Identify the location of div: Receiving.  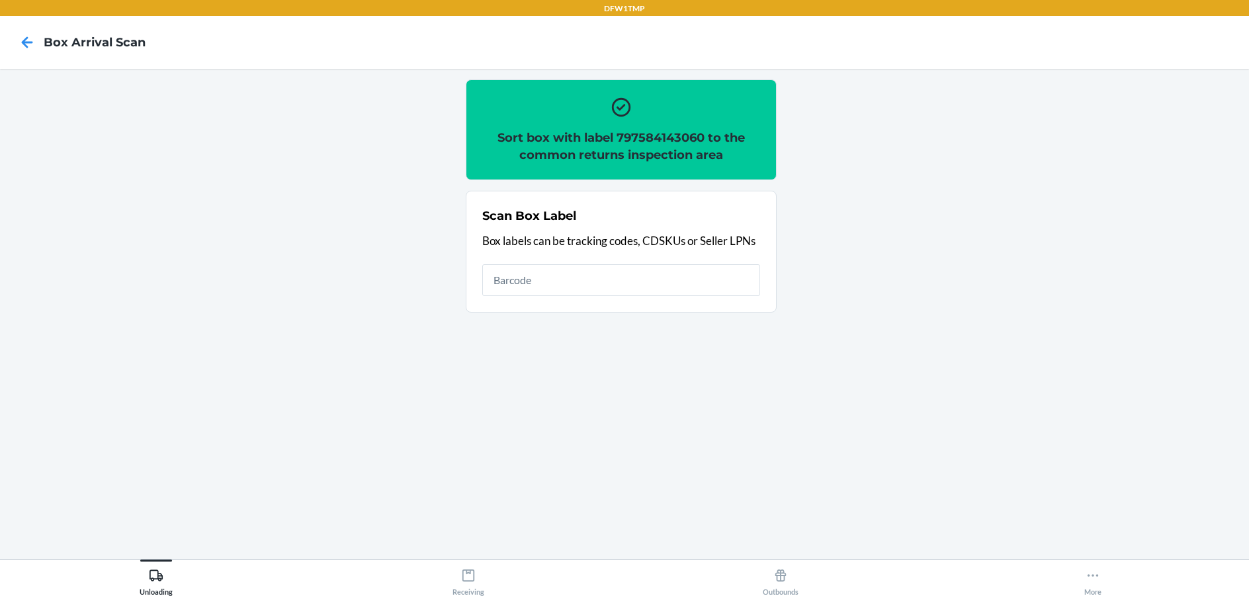
(468, 579).